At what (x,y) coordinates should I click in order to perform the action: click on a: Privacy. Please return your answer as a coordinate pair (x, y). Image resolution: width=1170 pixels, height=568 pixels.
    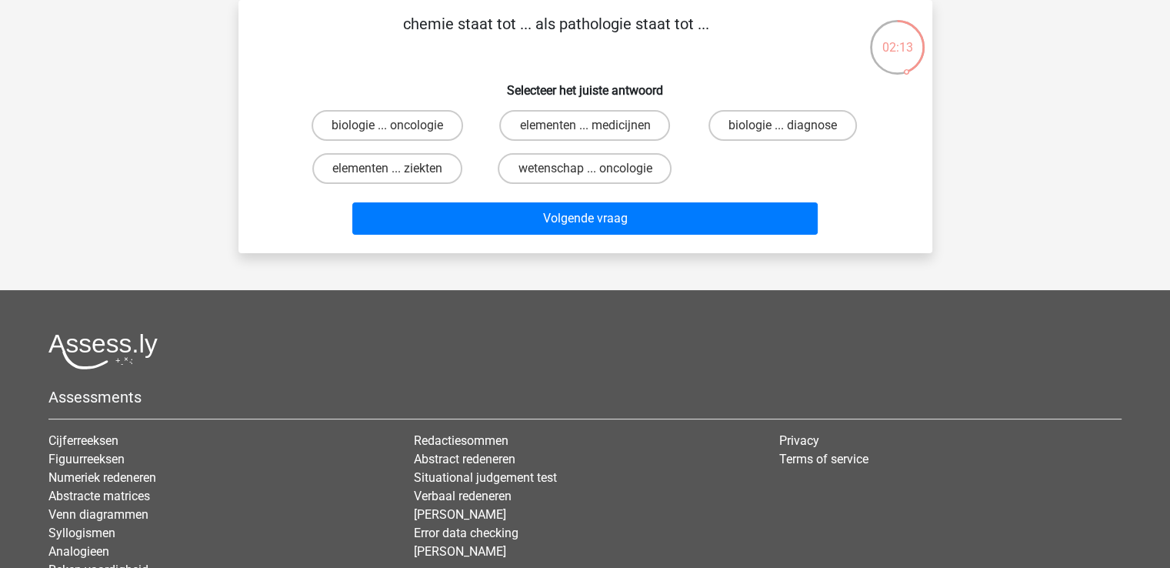
    Looking at the image, I should click on (799, 440).